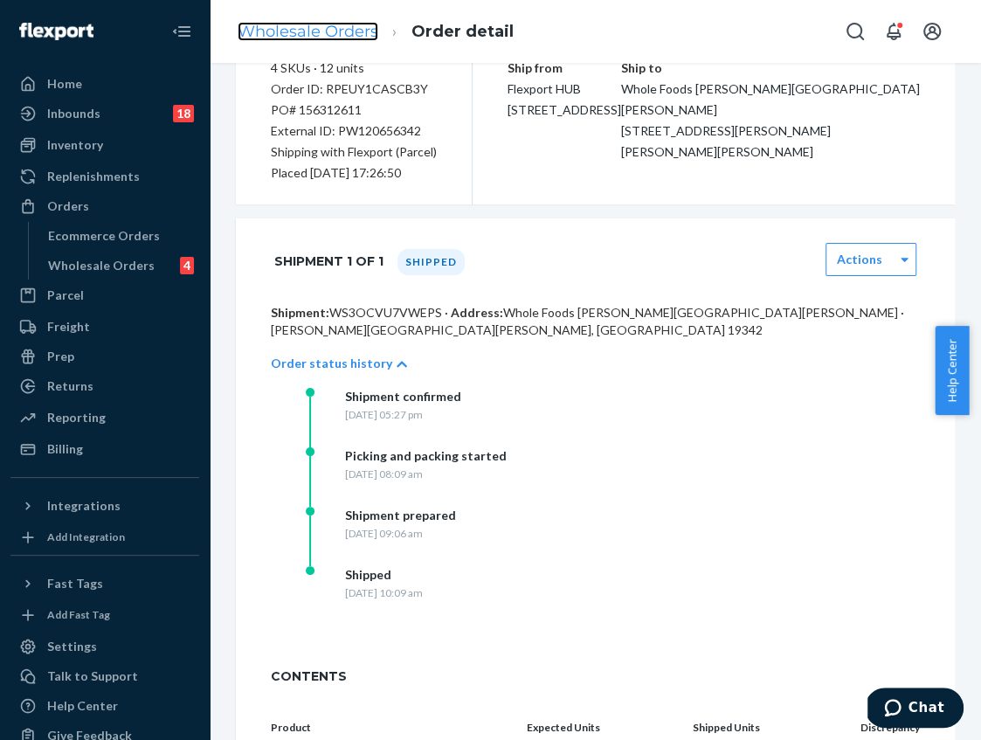 The height and width of the screenshot is (740, 981). I want to click on span: CONTENTS, so click(595, 676).